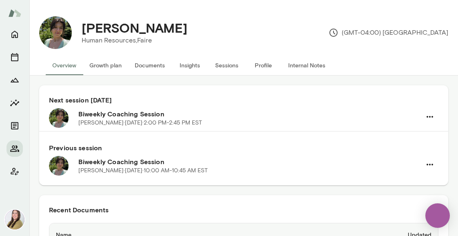  What do you see at coordinates (15, 148) in the screenshot?
I see `button: Members` at bounding box center [15, 148].